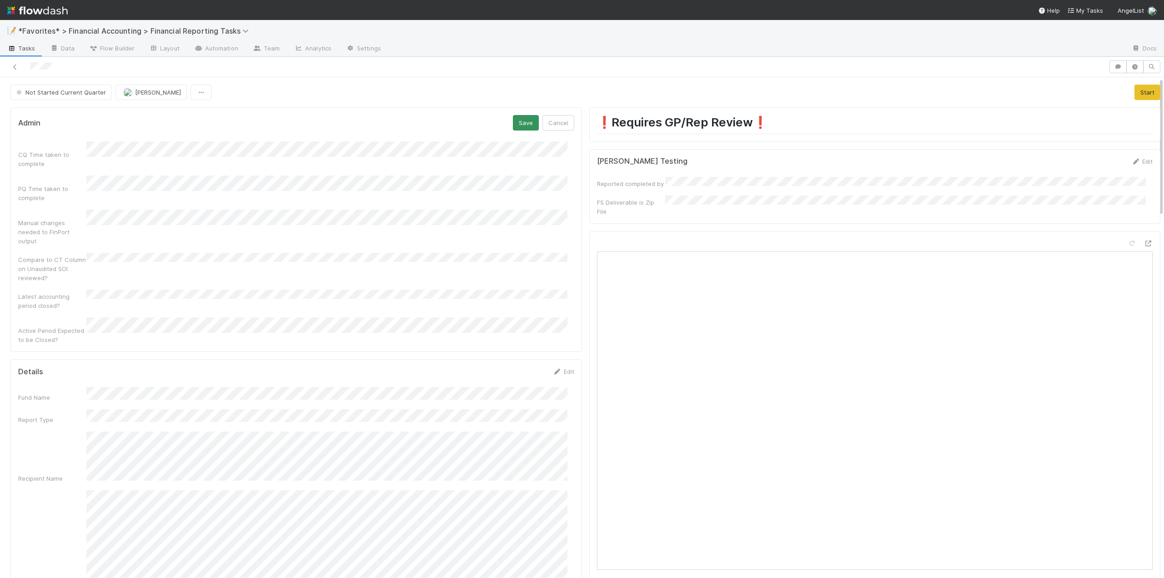  I want to click on img: avatar_705f3a58-2659-4f93-91ad-7a5be837418b.png, so click(1152, 11).